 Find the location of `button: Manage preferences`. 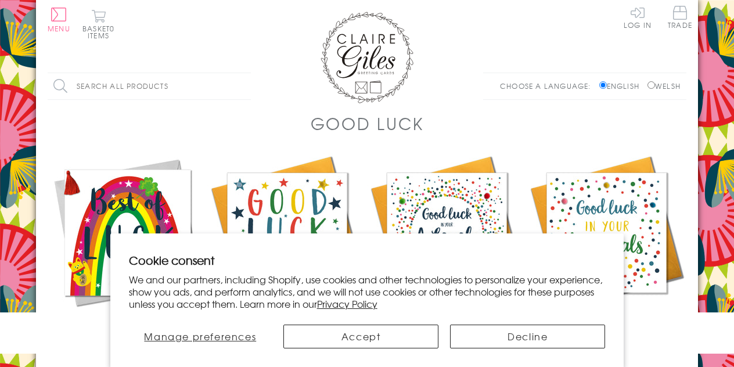

button: Manage preferences is located at coordinates (200, 336).